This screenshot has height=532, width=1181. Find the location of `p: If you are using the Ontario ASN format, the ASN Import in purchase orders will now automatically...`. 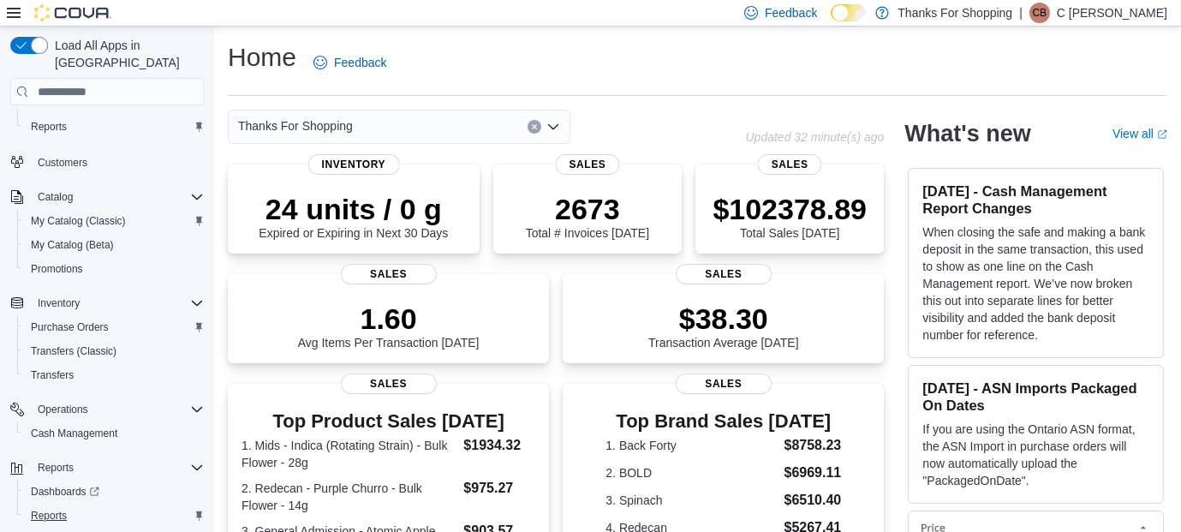

p: If you are using the Ontario ASN format, the ASN Import in purchase orders will now automatically... is located at coordinates (1036, 455).